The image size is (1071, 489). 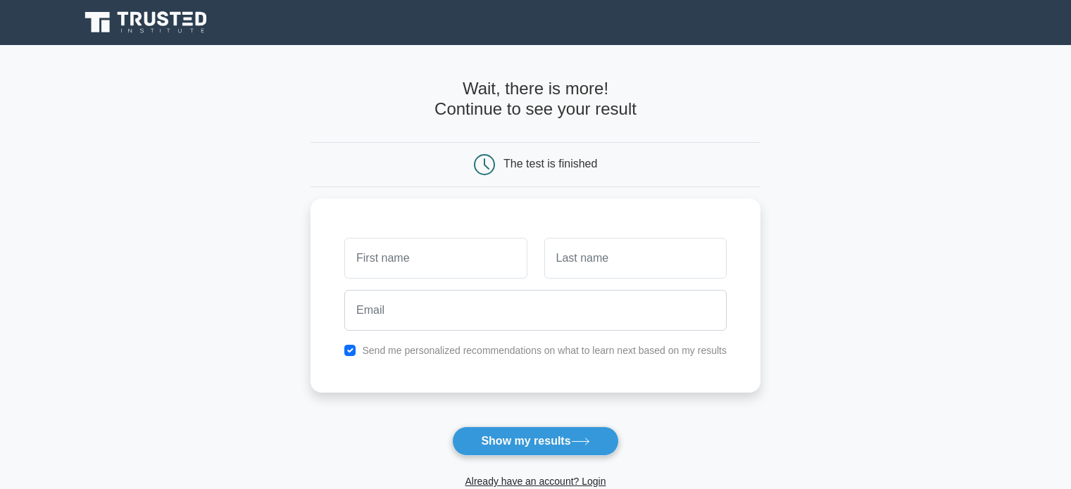 I want to click on div: The test is finished, so click(x=550, y=163).